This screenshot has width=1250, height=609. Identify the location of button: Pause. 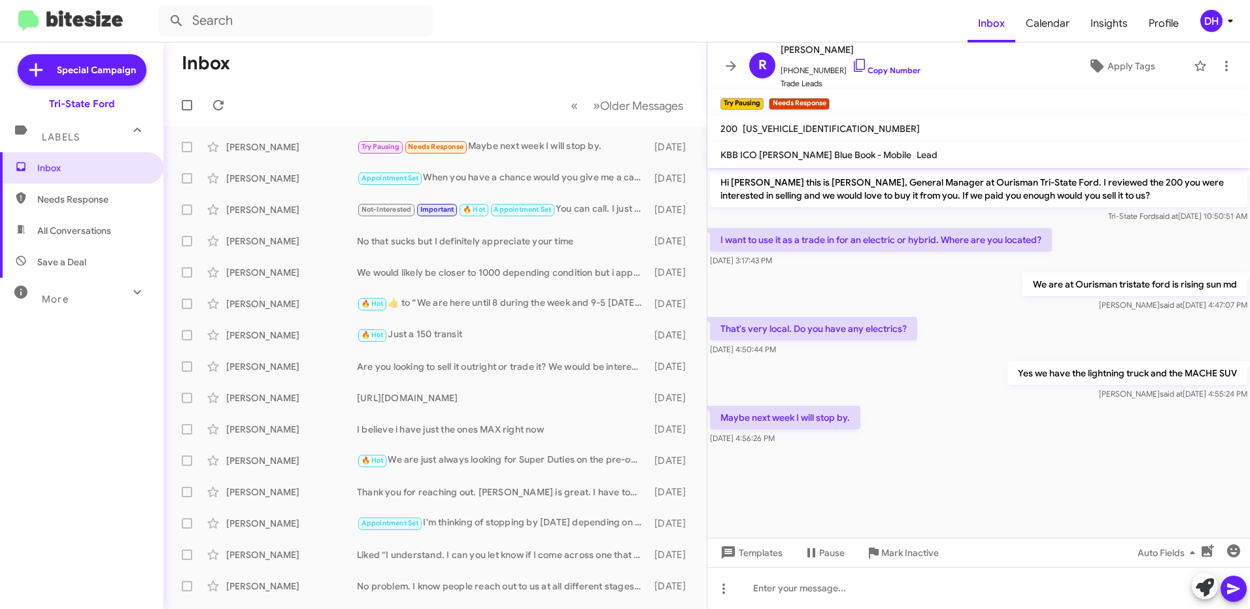
(823, 553).